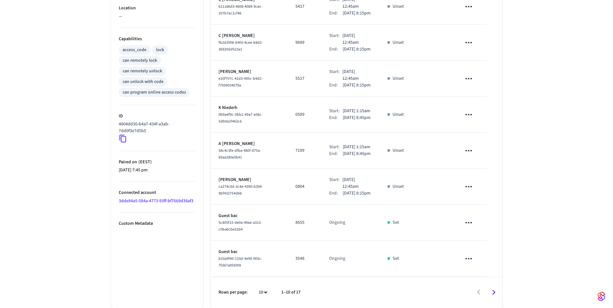  I want to click on div: can program online access codes, so click(154, 92).